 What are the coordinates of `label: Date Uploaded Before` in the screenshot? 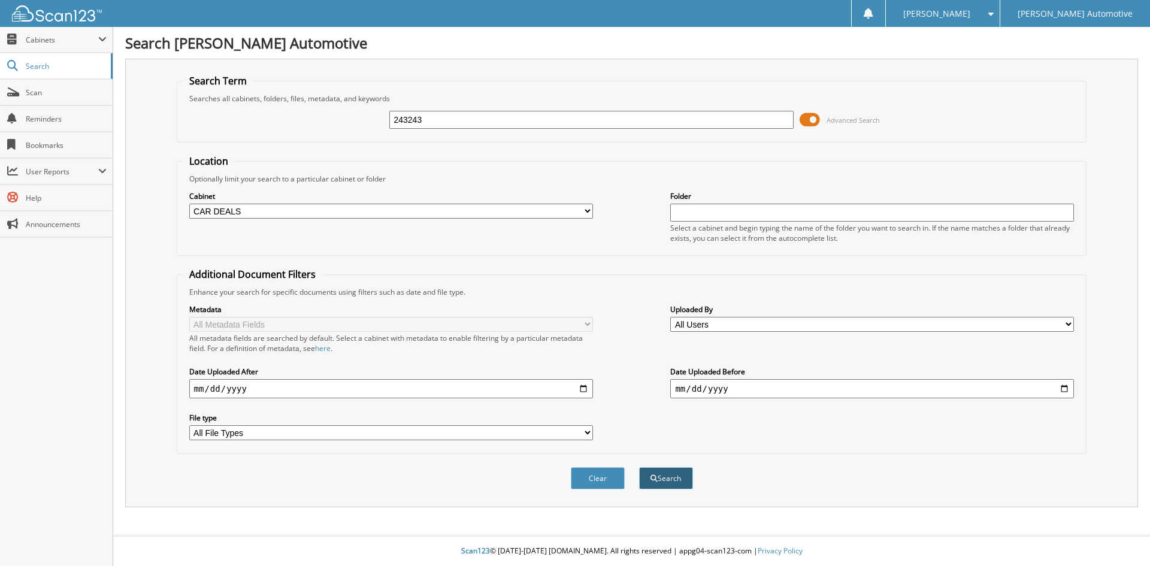 It's located at (872, 371).